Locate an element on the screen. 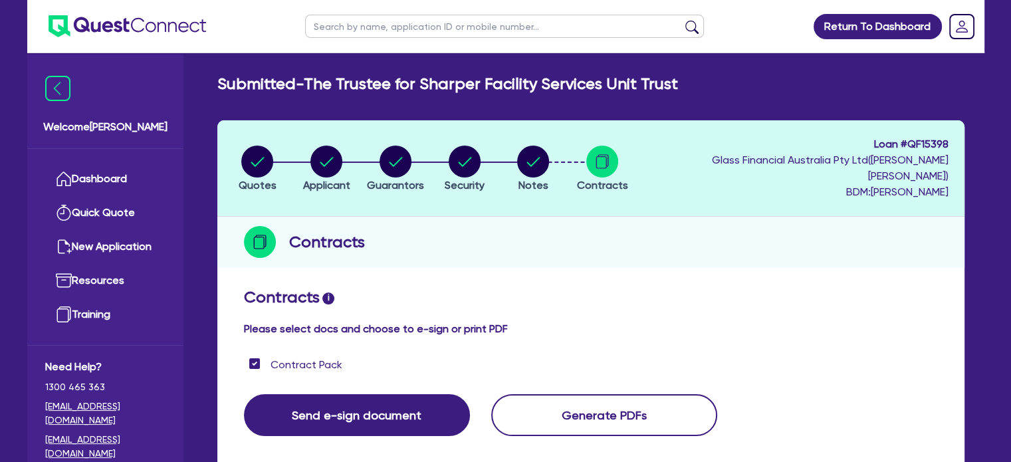  a: Resources is located at coordinates (105, 280).